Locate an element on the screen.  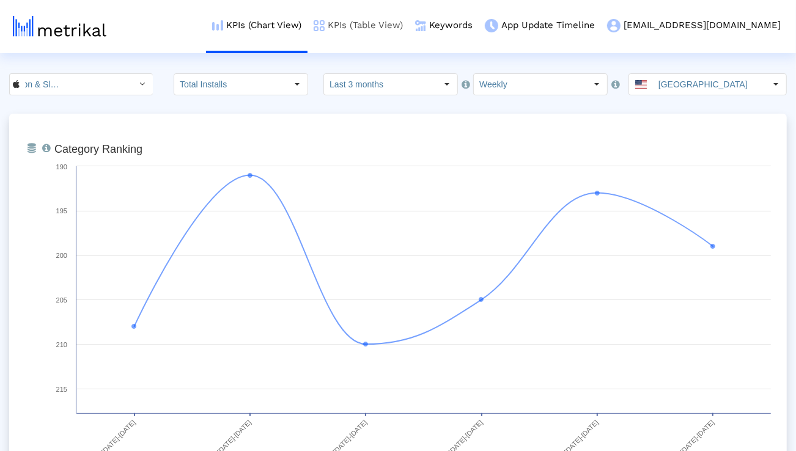
img: metrical-logo-light.png is located at coordinates (59, 26).